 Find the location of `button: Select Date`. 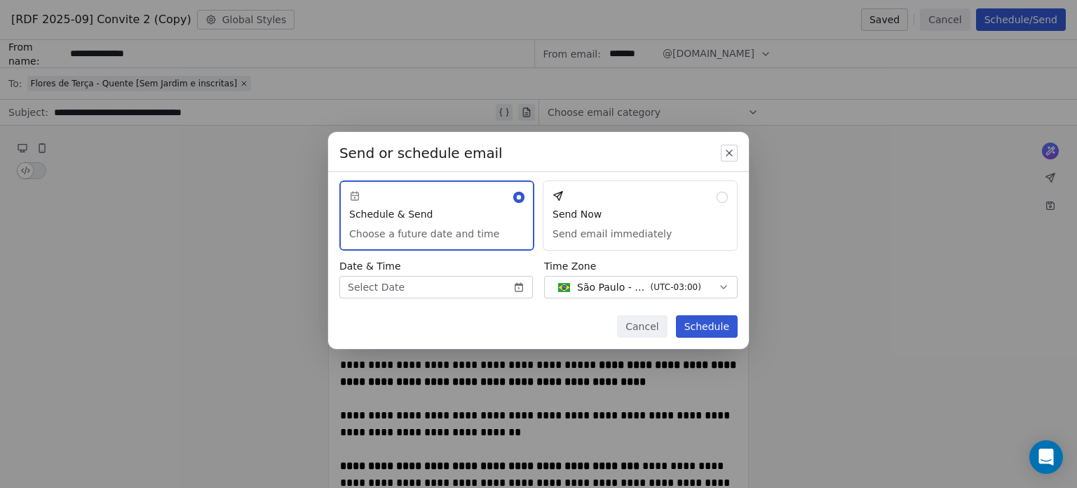

button: Select Date is located at coordinates (436, 287).